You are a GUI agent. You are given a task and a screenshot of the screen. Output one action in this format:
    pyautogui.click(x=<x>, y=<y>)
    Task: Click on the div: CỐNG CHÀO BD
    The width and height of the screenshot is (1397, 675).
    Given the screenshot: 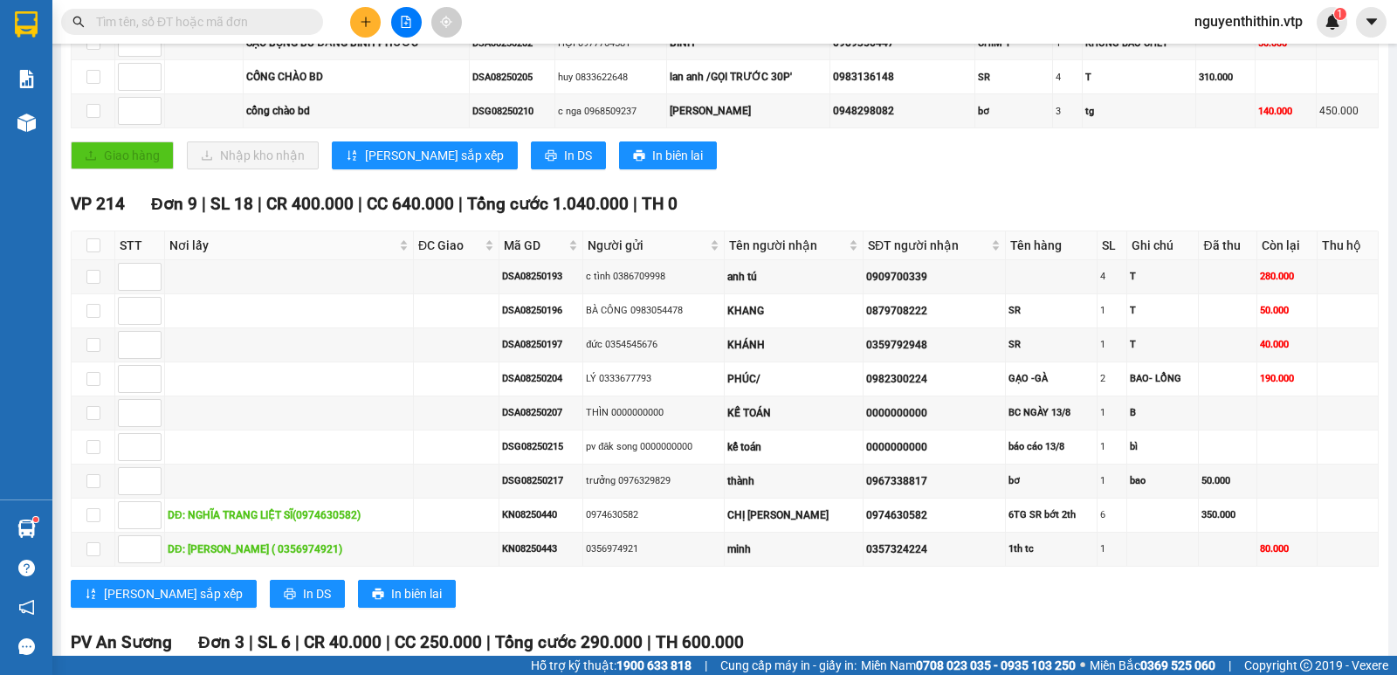 What is the action you would take?
    pyautogui.click(x=356, y=77)
    